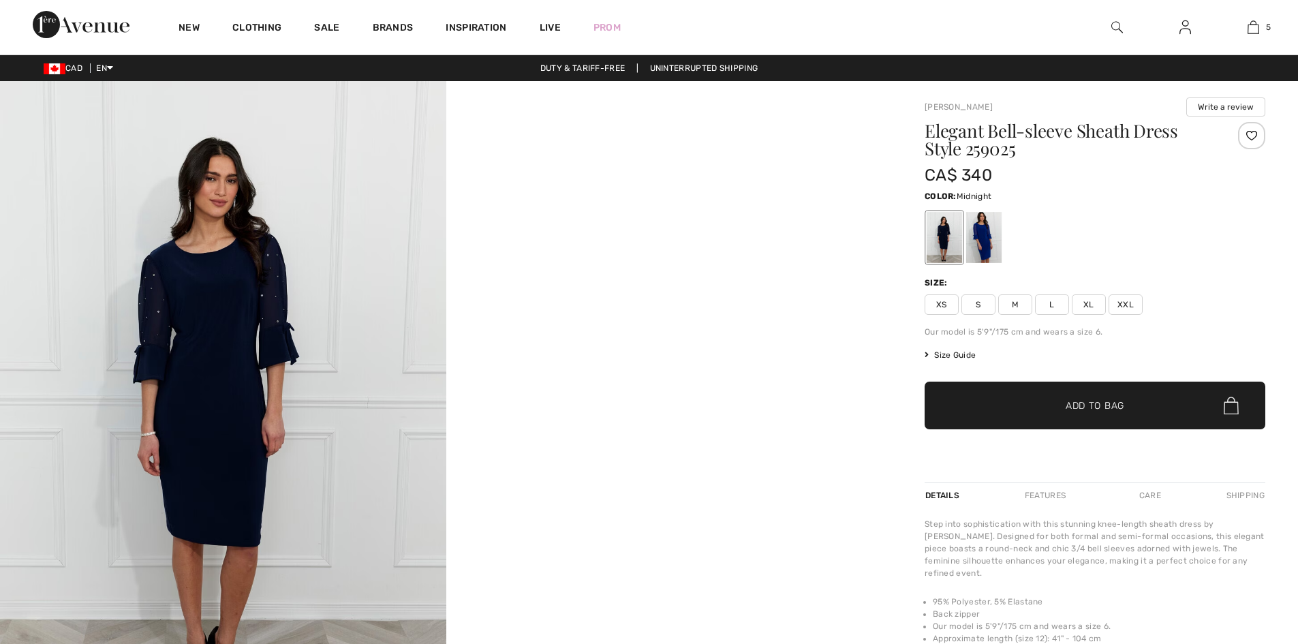  I want to click on span: CAD, so click(65, 68).